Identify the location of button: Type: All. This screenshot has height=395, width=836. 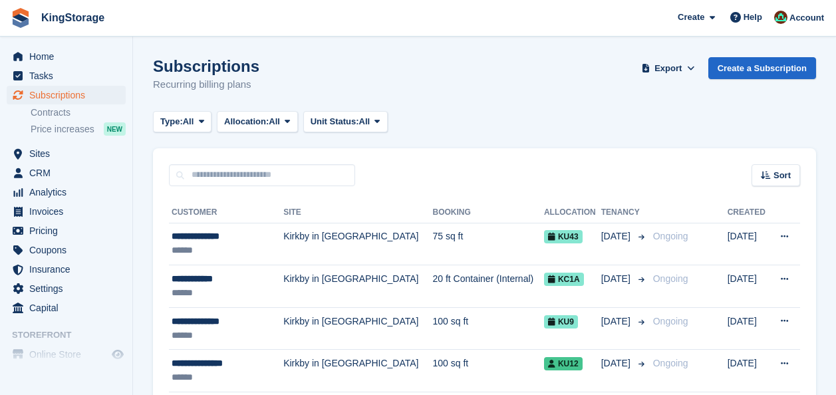
(182, 122).